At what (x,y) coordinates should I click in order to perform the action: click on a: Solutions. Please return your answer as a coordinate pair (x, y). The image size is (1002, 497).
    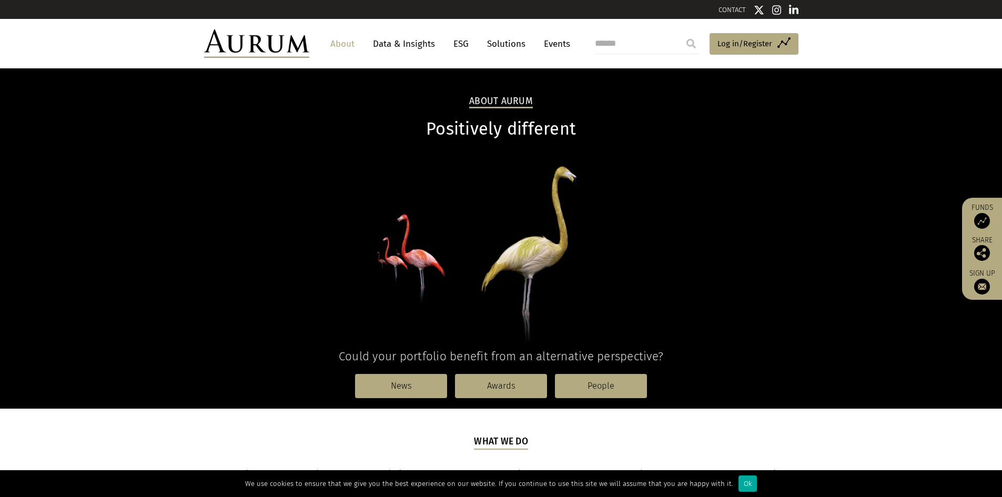
    Looking at the image, I should click on (506, 44).